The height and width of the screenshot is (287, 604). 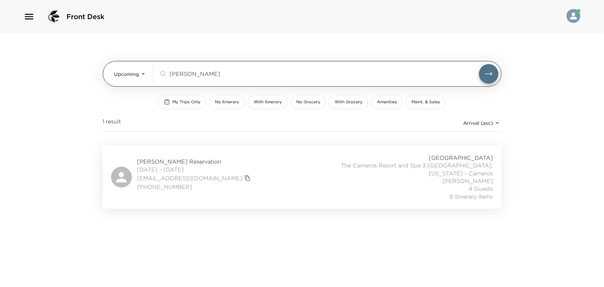 I want to click on span: Maint. & Sales, so click(x=426, y=102).